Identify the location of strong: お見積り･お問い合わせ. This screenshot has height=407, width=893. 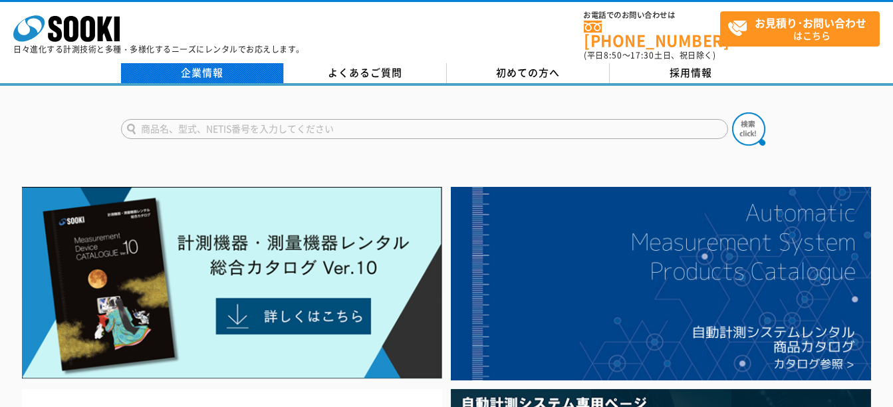
(811, 23).